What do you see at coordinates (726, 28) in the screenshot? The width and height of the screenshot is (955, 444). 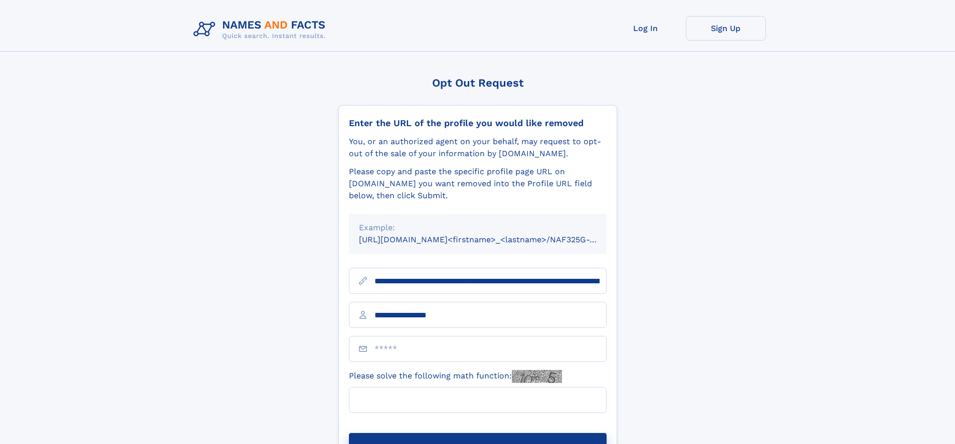 I see `a: Sign Up` at bounding box center [726, 28].